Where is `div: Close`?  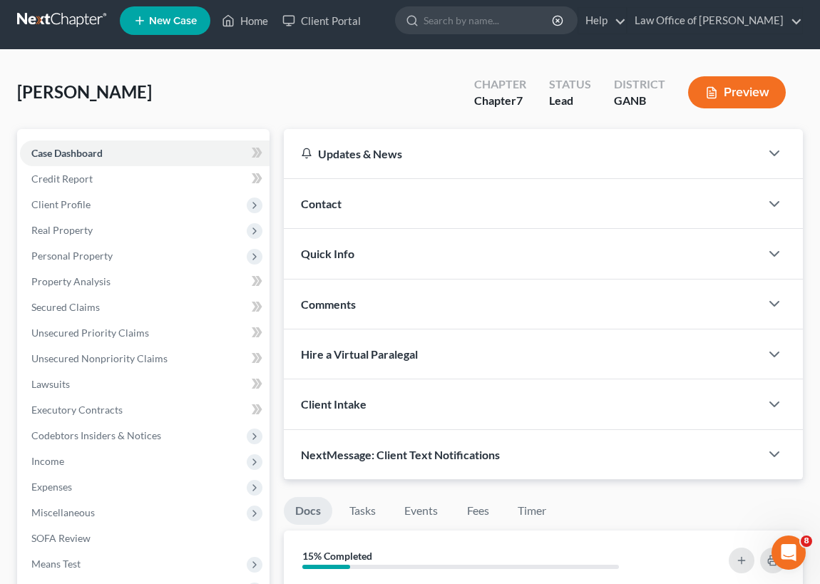
div: Close is located at coordinates (258, 36).